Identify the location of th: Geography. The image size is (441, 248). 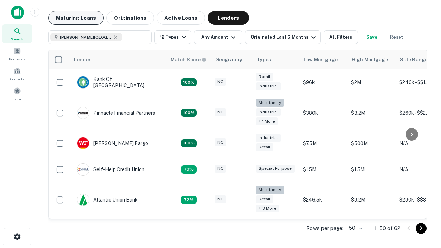
(232, 60).